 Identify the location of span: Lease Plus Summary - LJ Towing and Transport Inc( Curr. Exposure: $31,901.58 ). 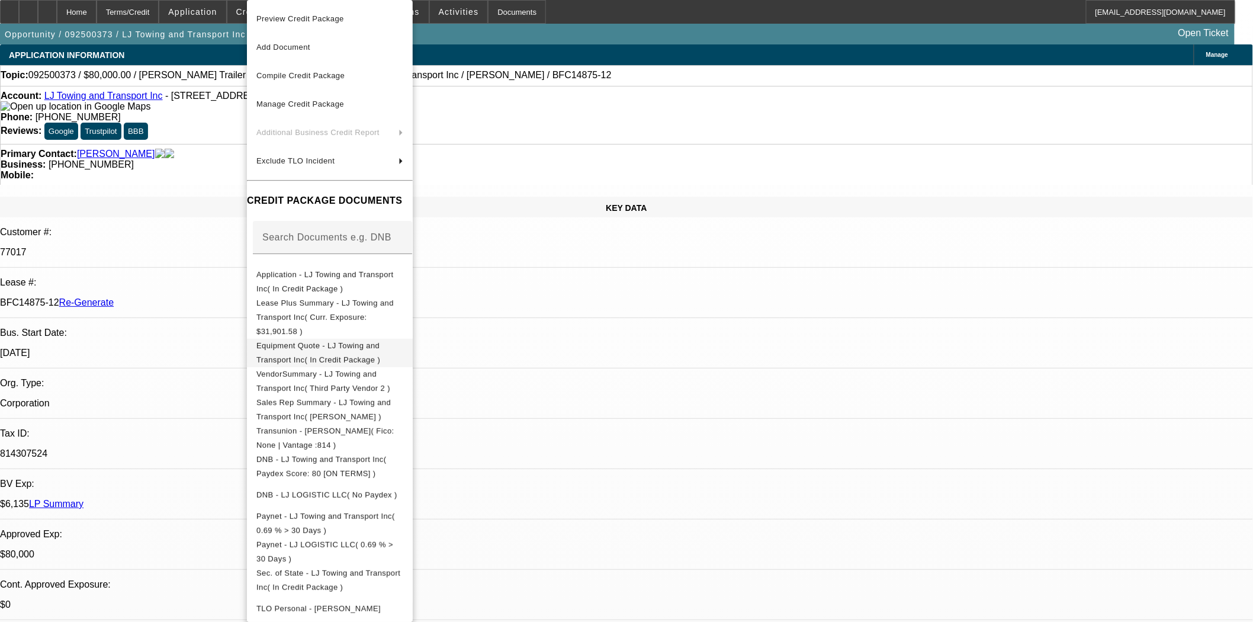
(325, 317).